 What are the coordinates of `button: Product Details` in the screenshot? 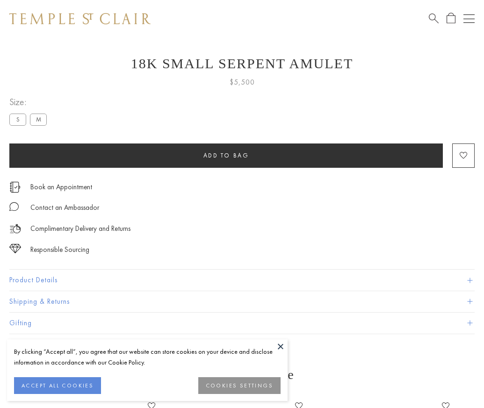 It's located at (242, 280).